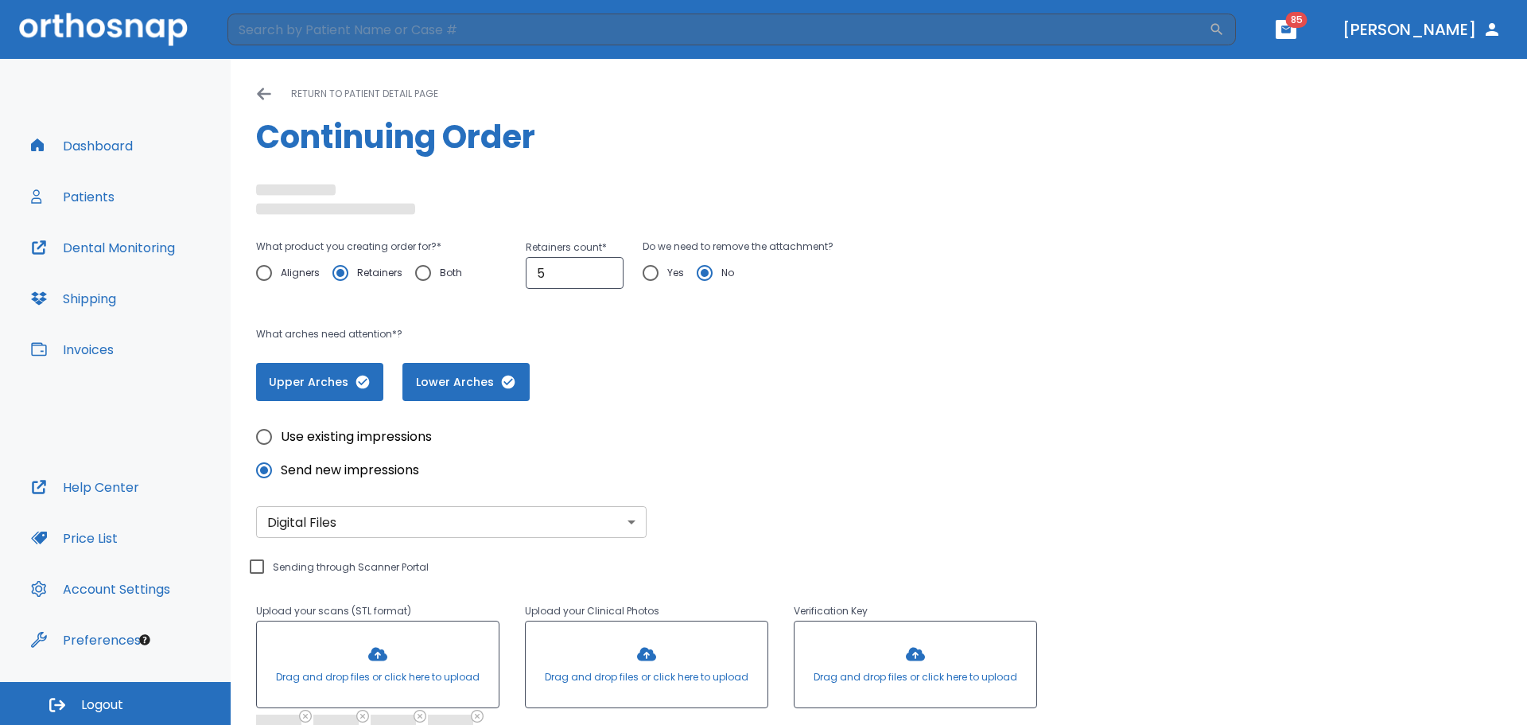 The image size is (1527, 725). What do you see at coordinates (619, 334) in the screenshot?
I see `p: What arches need attention*?` at bounding box center [619, 334].